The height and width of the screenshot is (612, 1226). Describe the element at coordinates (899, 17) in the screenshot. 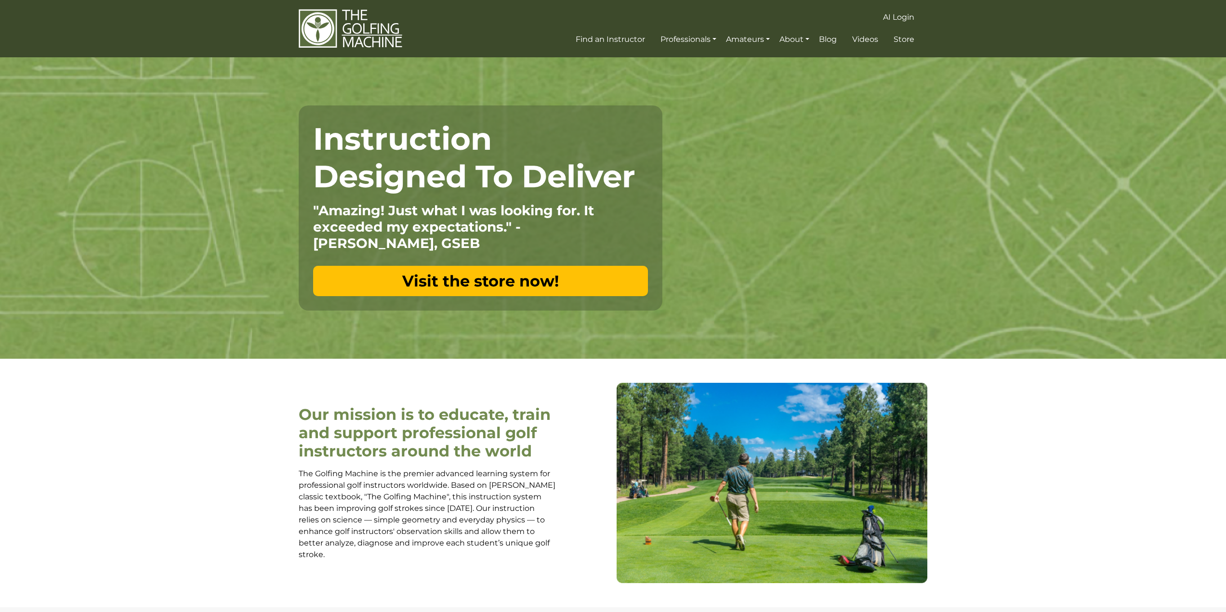

I see `a: AI Login` at that location.